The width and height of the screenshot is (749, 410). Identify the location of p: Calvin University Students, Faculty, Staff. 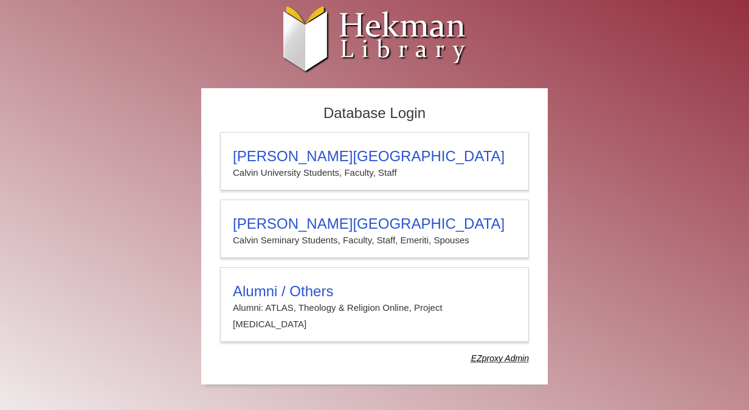
(375, 173).